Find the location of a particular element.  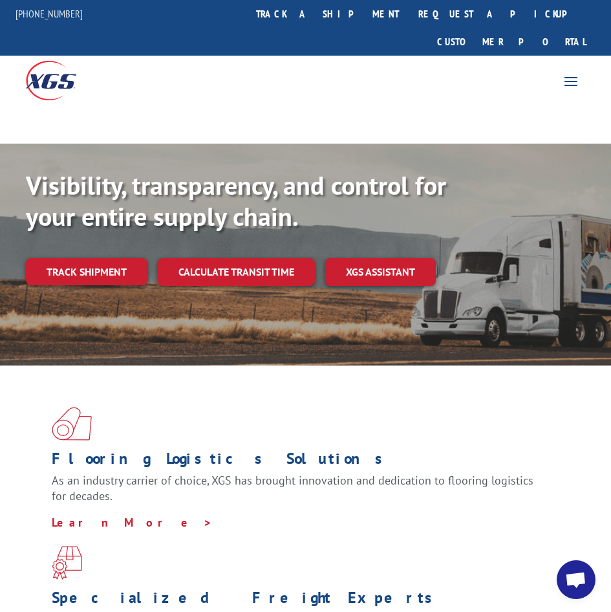

a: Learn More > is located at coordinates (132, 522).